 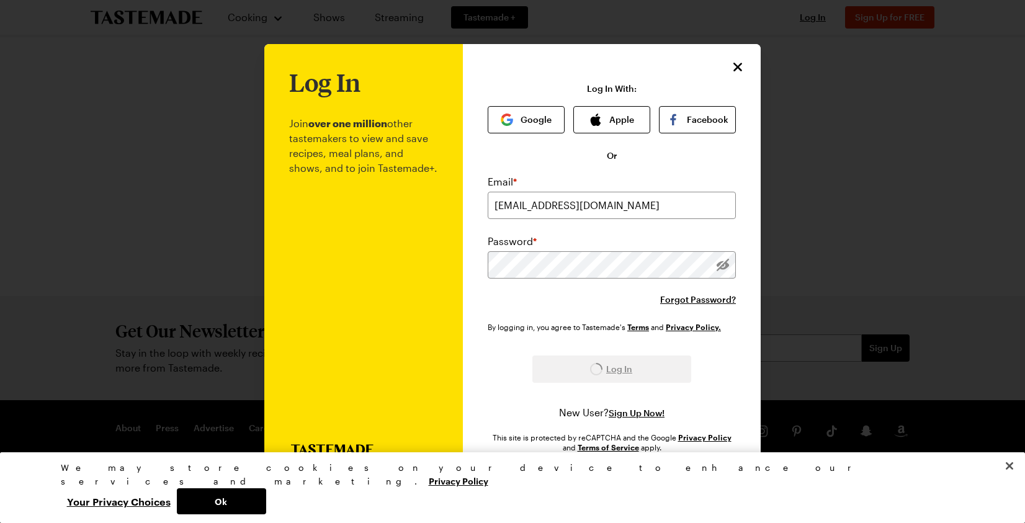 I want to click on a: Tastemade Privacy Policy, so click(x=693, y=326).